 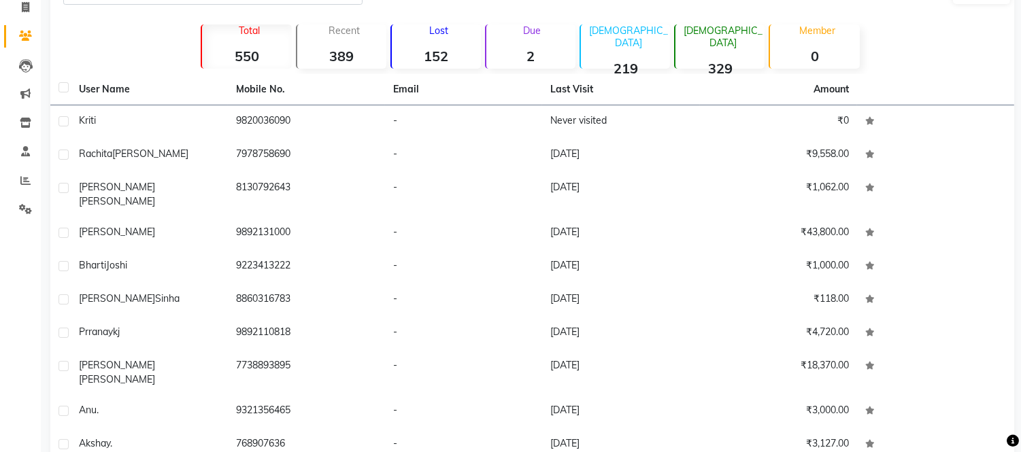 What do you see at coordinates (778, 122) in the screenshot?
I see `td: ₹0` at bounding box center [778, 122].